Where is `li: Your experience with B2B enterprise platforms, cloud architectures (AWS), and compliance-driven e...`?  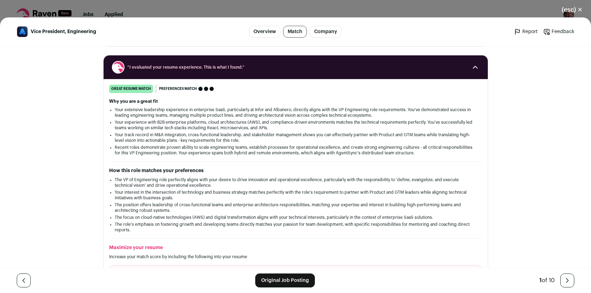 li: Your experience with B2B enterprise platforms, cloud architectures (AWS), and compliance-driven e... is located at coordinates (296, 125).